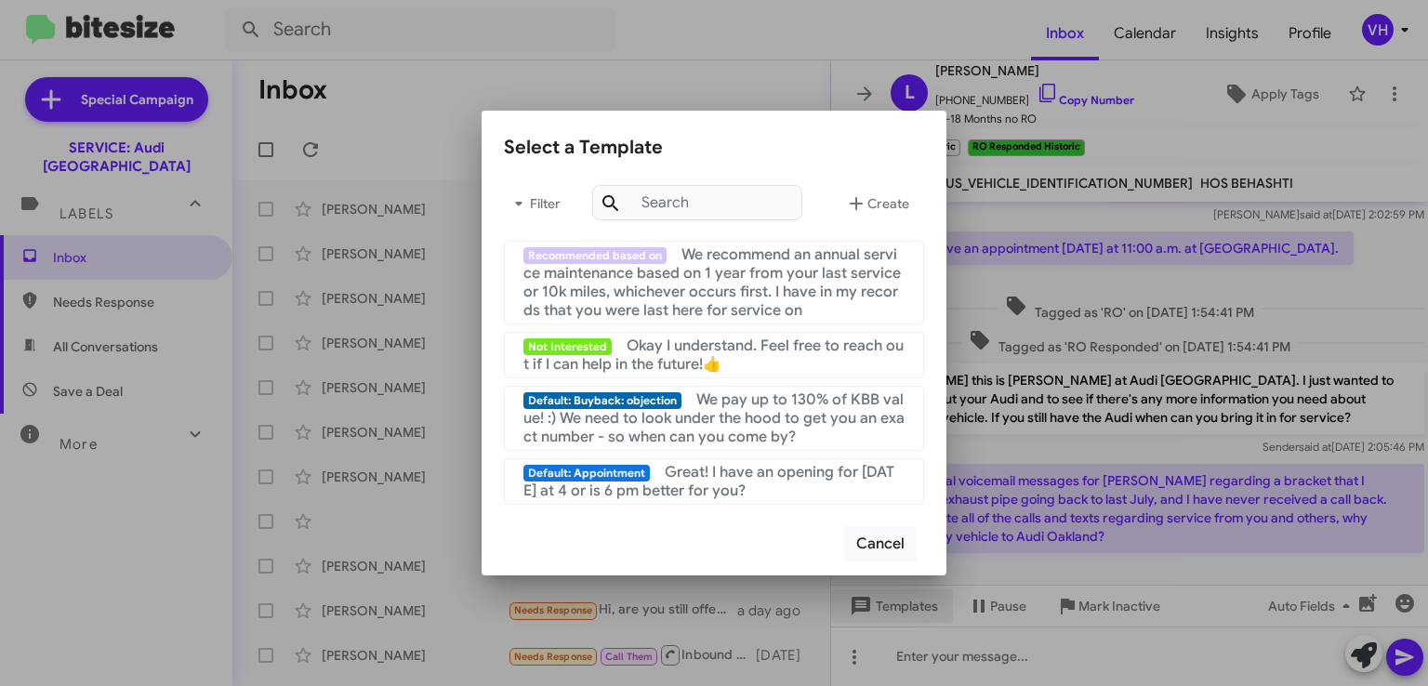 This screenshot has height=686, width=1428. I want to click on span: Okay I understand. Feel free to reach out if I can help in the future!👍, so click(713, 355).